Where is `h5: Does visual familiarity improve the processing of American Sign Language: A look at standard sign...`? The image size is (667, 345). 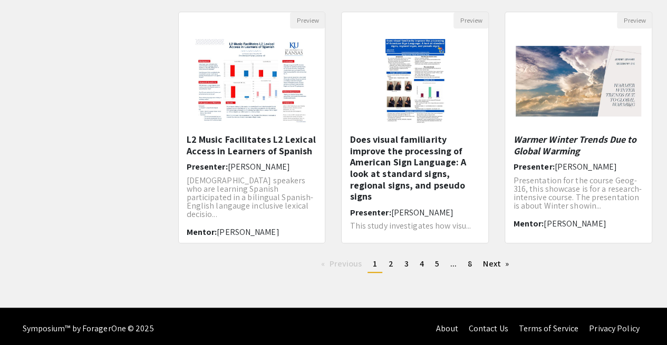 h5: Does visual familiarity improve the processing of American Sign Language: A look at standard sign... is located at coordinates (415, 168).